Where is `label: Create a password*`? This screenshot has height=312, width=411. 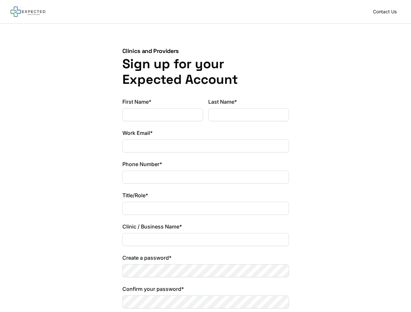
label: Create a password* is located at coordinates (205, 258).